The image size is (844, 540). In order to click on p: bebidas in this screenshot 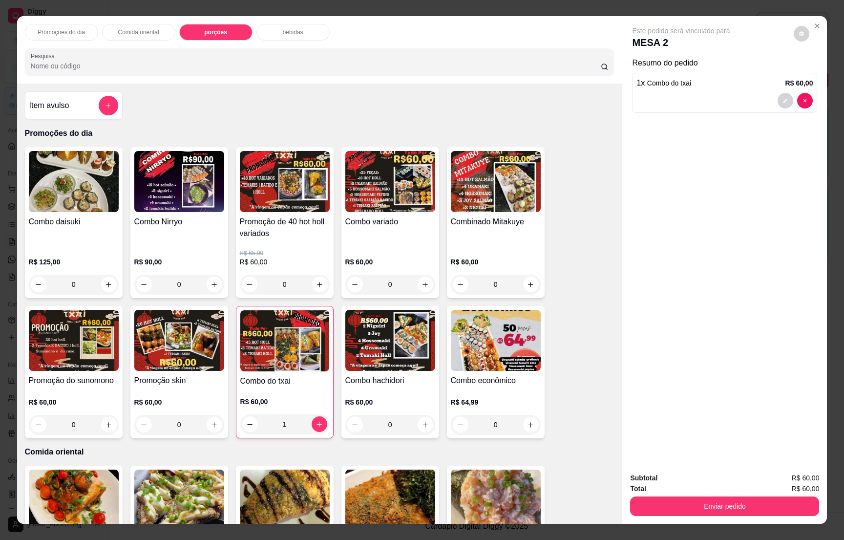, I will do `click(293, 32)`.